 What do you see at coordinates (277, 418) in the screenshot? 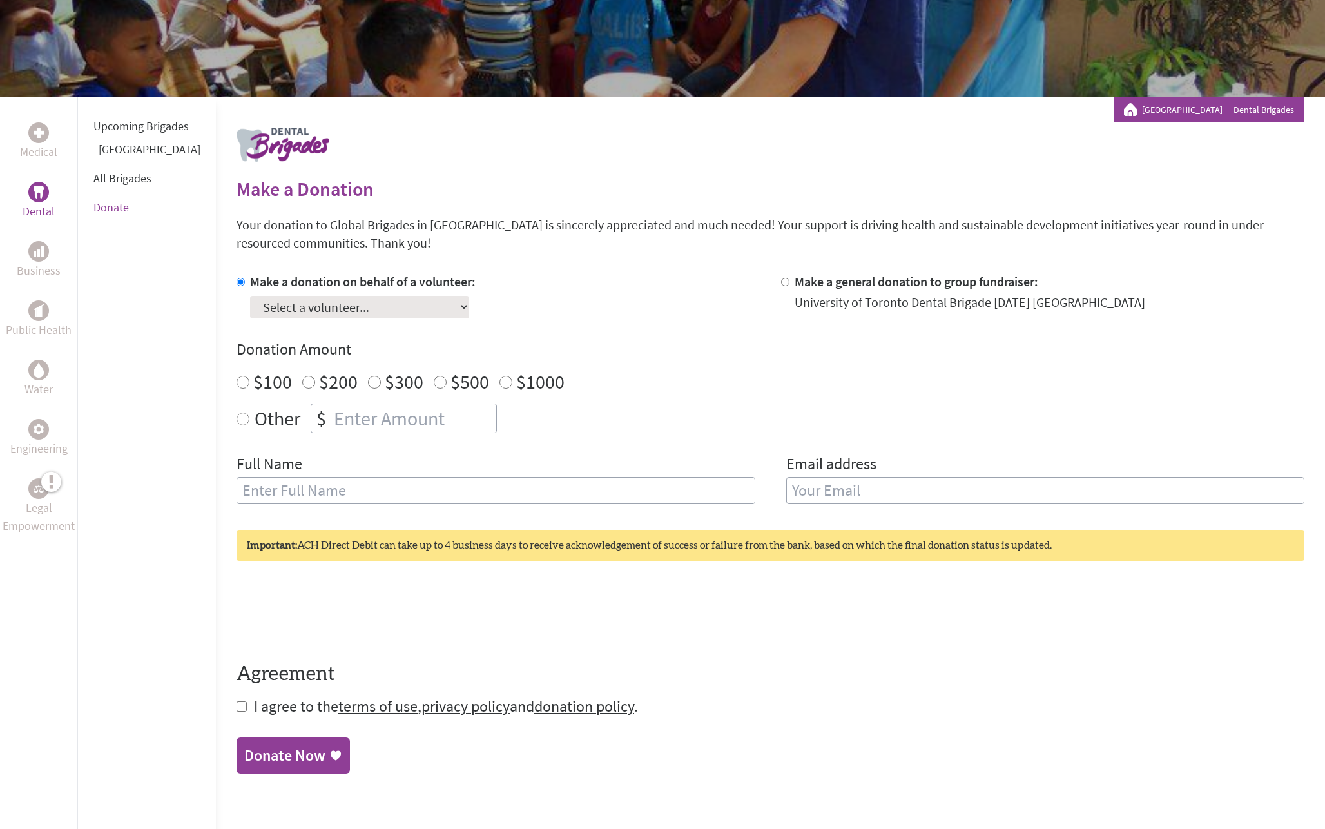
I see `label: Other` at bounding box center [277, 418].